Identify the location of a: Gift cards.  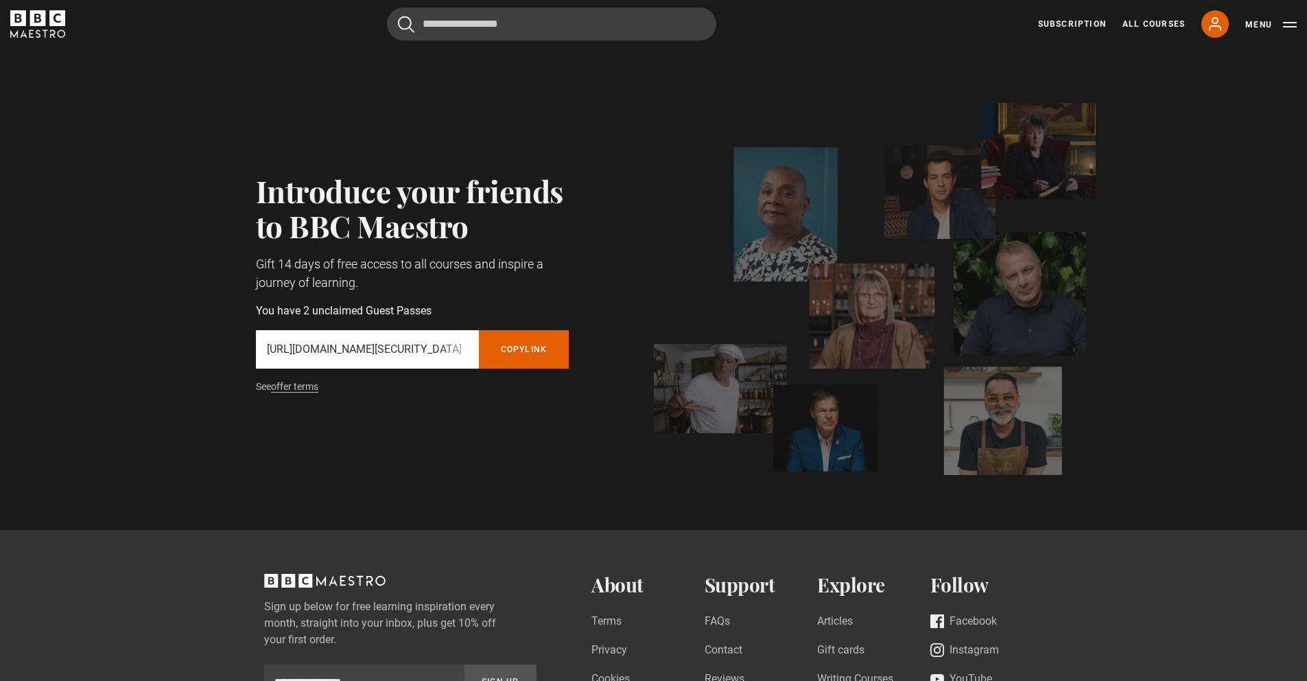
(840, 650).